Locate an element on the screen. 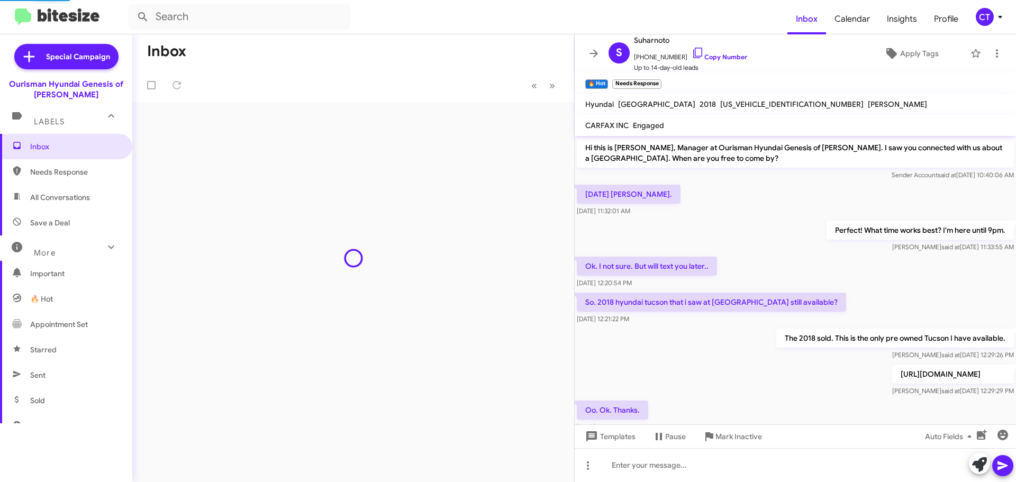  button: Previous is located at coordinates (534, 85).